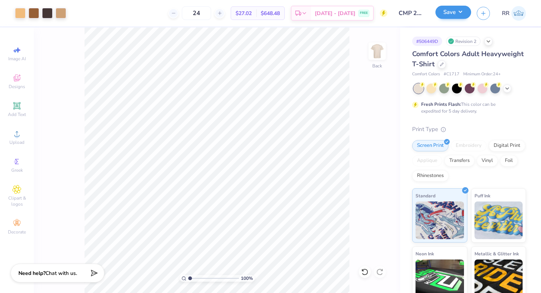 The image size is (541, 293). What do you see at coordinates (378, 66) in the screenshot?
I see `div: Back` at bounding box center [378, 66].